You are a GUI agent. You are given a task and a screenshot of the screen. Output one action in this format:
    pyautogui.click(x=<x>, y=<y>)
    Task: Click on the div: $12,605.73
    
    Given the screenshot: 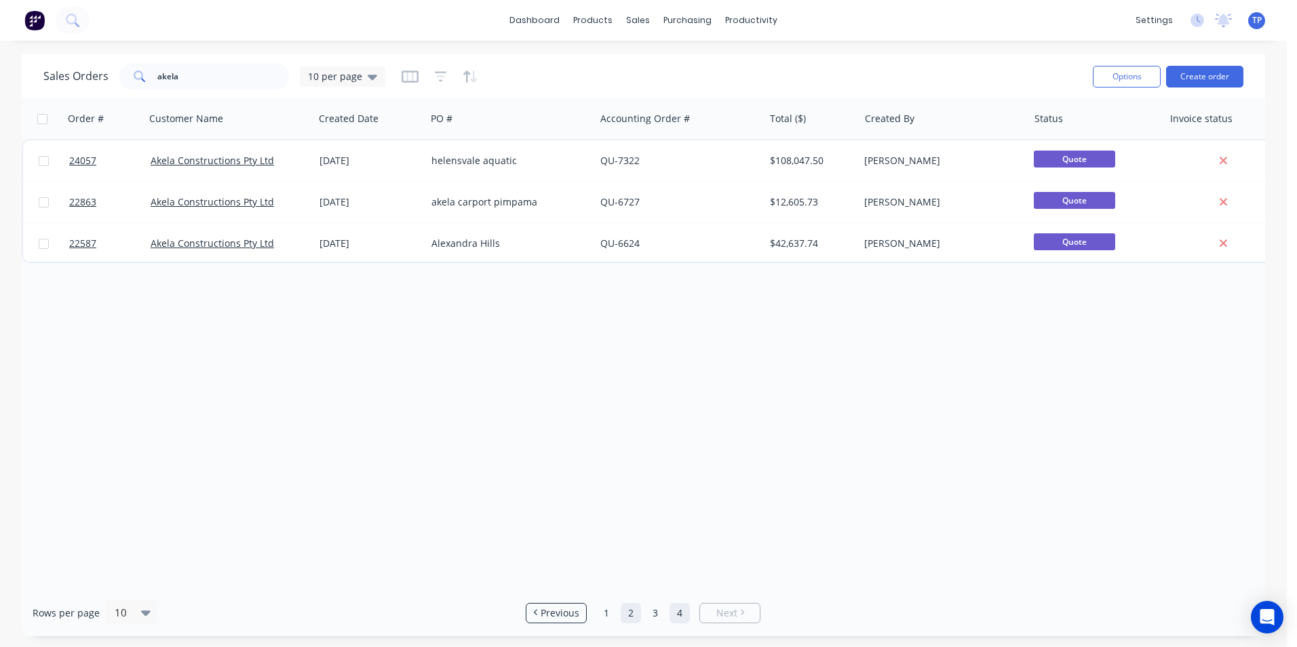 What is the action you would take?
    pyautogui.click(x=809, y=202)
    